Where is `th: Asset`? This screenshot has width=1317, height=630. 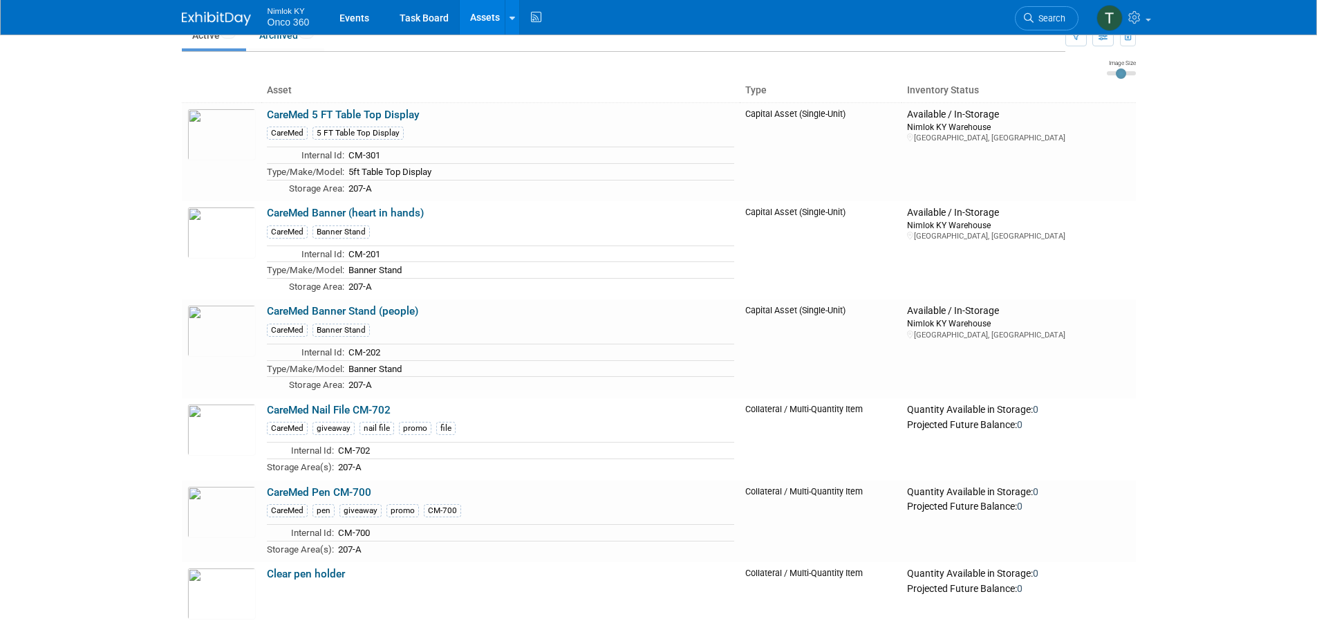 th: Asset is located at coordinates (500, 91).